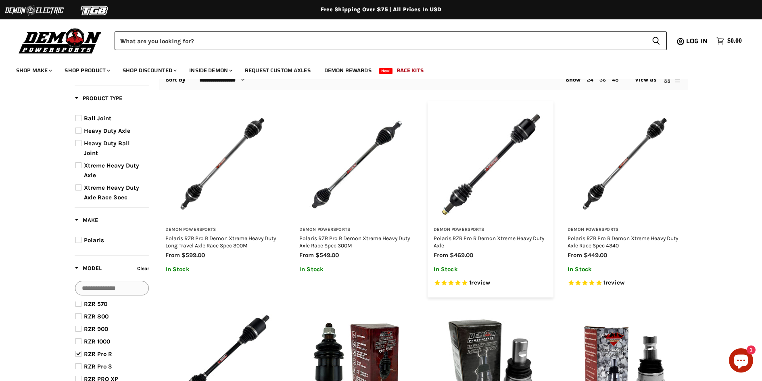 The image size is (762, 381). Describe the element at coordinates (88, 268) in the screenshot. I see `span: Model` at that location.